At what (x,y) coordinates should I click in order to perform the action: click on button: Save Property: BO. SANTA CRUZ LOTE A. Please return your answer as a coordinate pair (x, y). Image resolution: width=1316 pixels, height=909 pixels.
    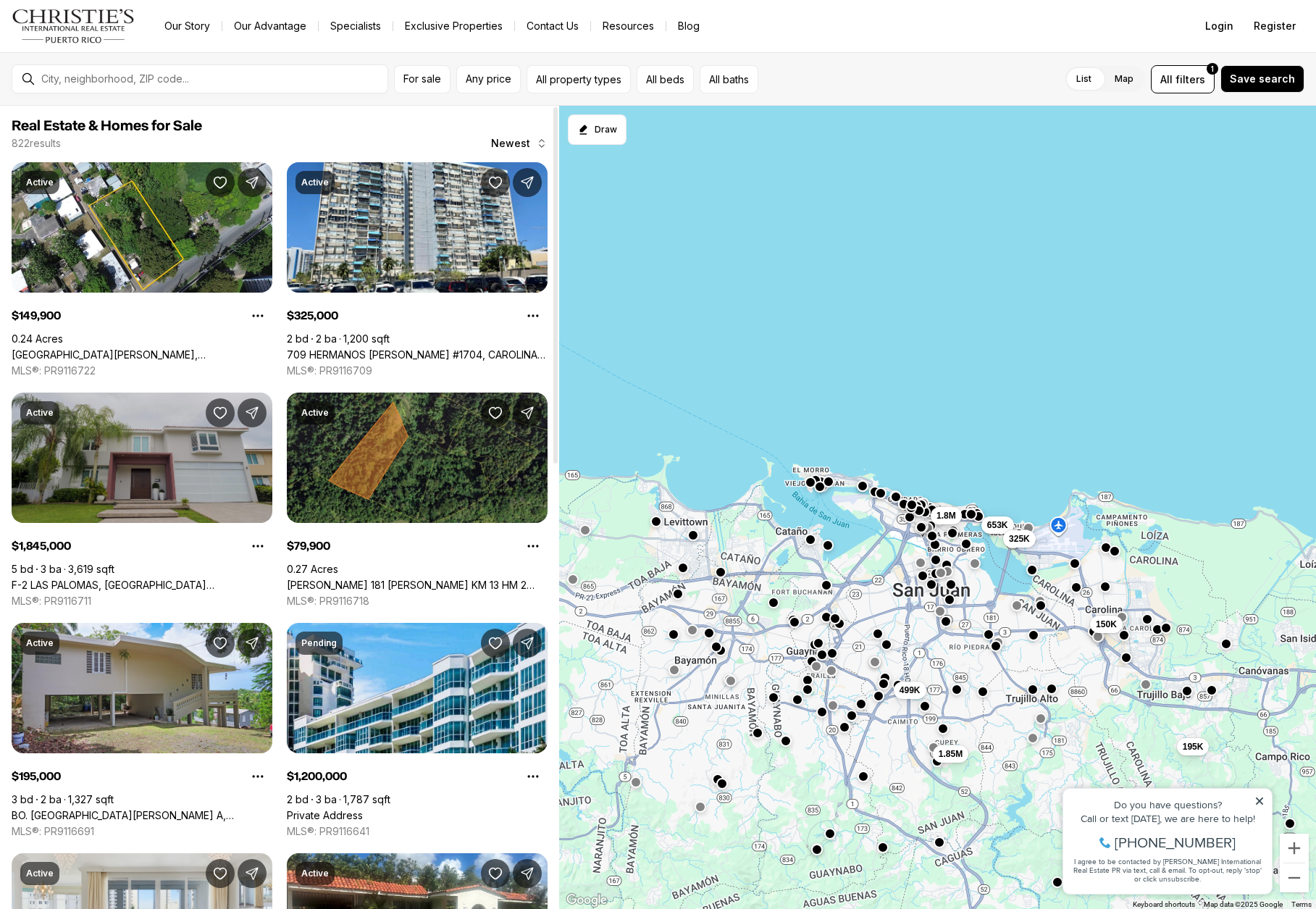
    Looking at the image, I should click on (220, 643).